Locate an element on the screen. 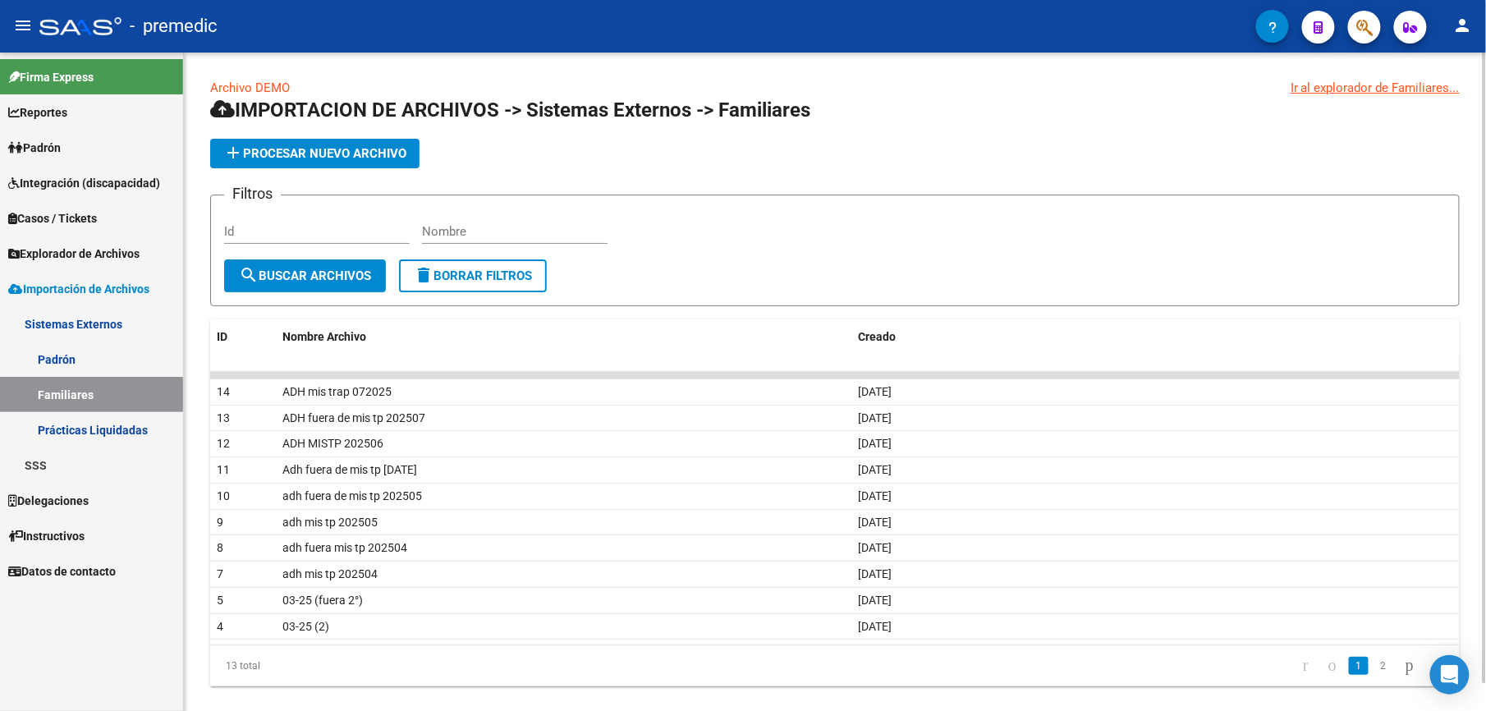 Image resolution: width=1486 pixels, height=711 pixels. mat-icon: delete is located at coordinates (424, 275).